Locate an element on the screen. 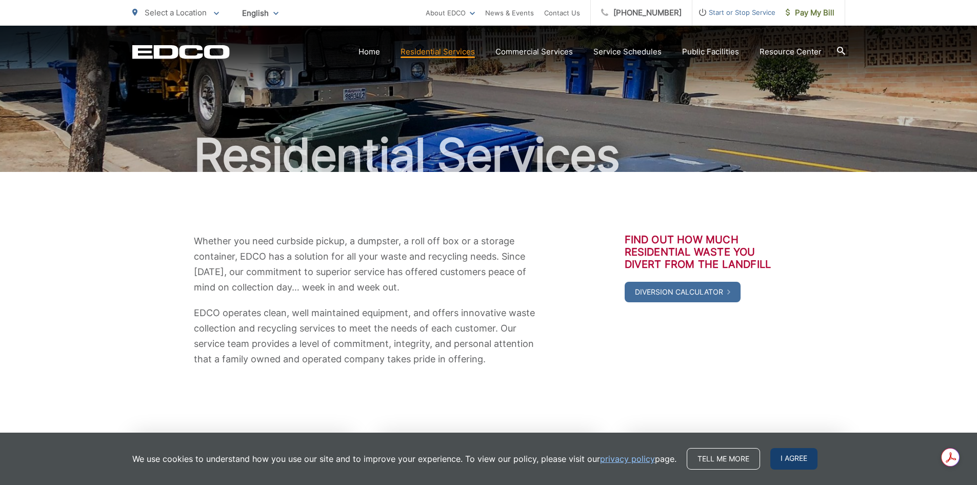 The image size is (977, 485). span: Select a Location is located at coordinates (175, 12).